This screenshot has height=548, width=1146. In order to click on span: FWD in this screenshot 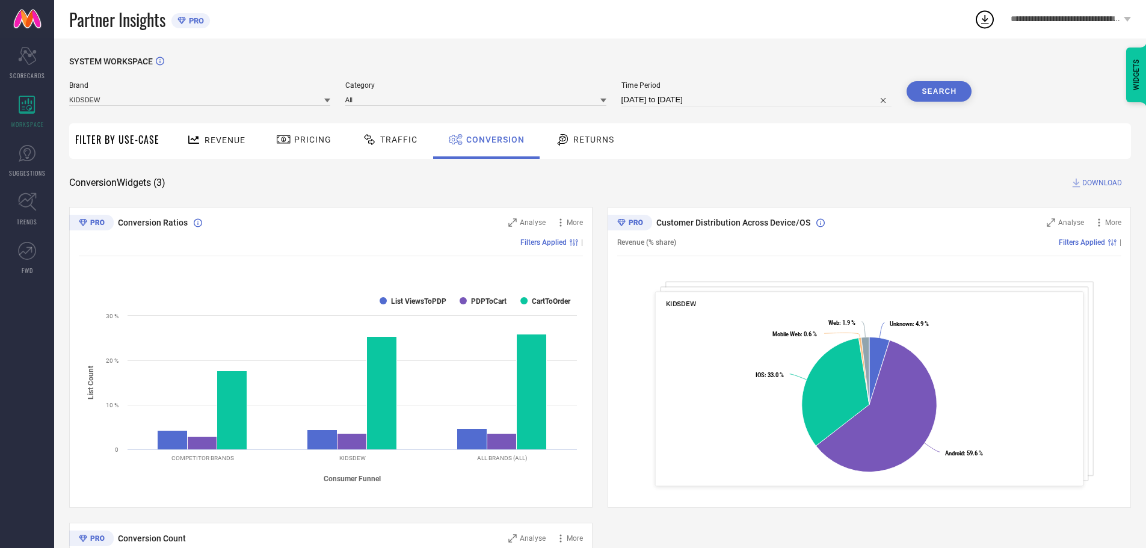, I will do `click(27, 270)`.